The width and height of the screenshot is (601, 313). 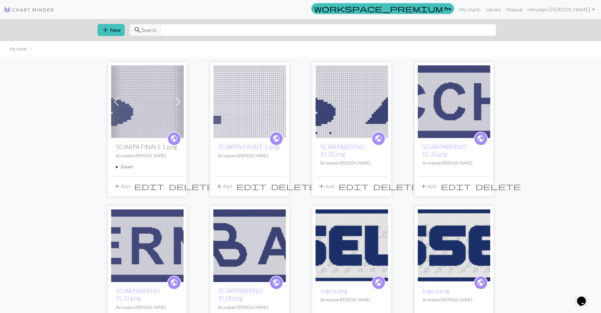 What do you see at coordinates (147, 245) in the screenshot?
I see `img: SCIARPABERNO (0_1).png` at bounding box center [147, 245].